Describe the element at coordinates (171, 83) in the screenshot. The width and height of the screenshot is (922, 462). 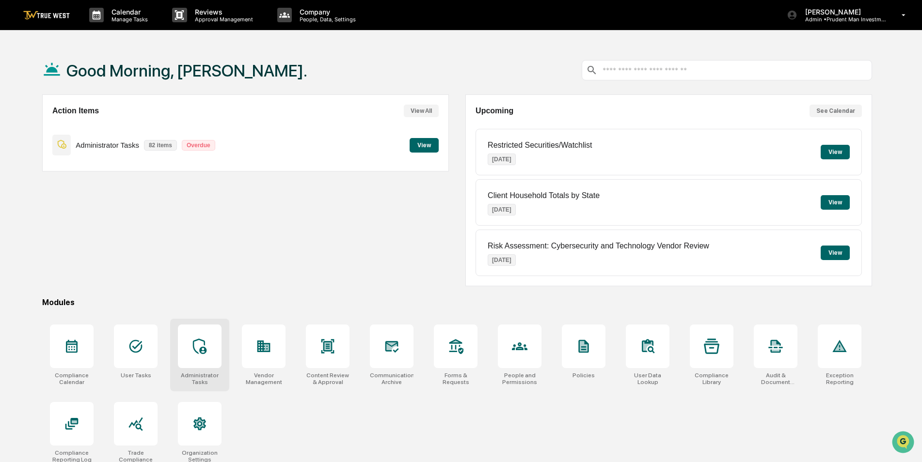
I see `button: Start new chat` at that location.